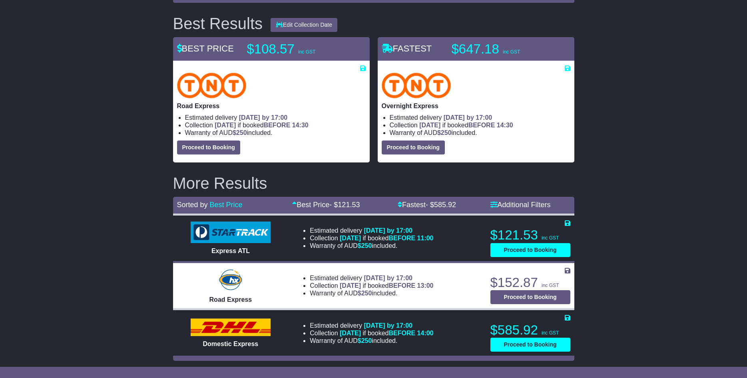 The height and width of the screenshot is (378, 747). I want to click on p: $585.92, so click(530, 331).